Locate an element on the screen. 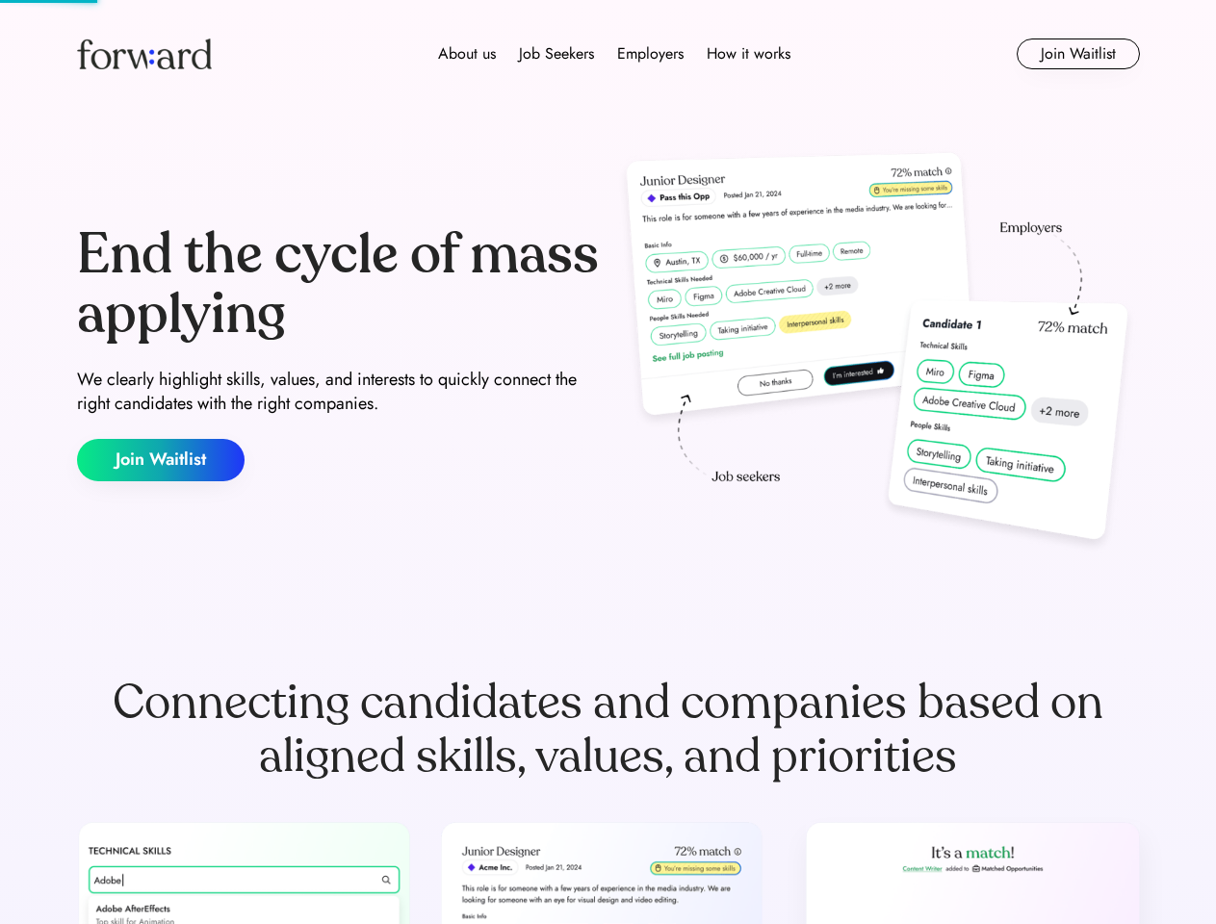  img: Forward logo is located at coordinates (144, 54).